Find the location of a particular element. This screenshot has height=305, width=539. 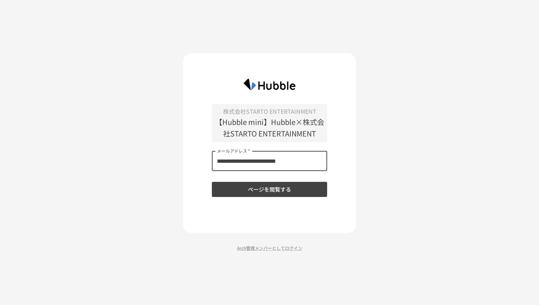

img: HzDRNkGCf7KYO4GfwKnzITak6oVsp5RHeZBEM1dQFiQ is located at coordinates (269, 84).